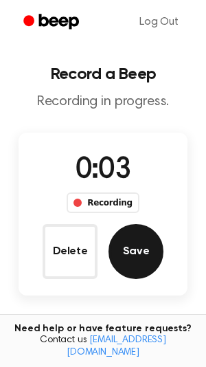 This screenshot has height=367, width=206. Describe the element at coordinates (103, 346) in the screenshot. I see `span: Contact us` at that location.